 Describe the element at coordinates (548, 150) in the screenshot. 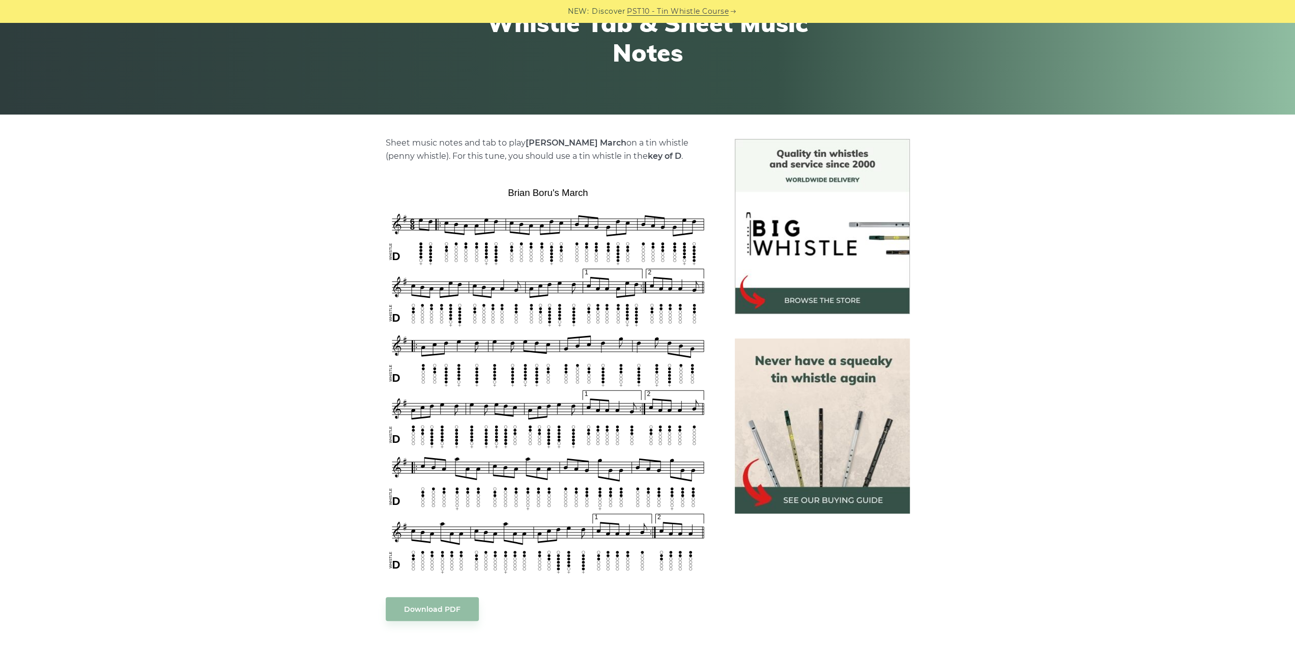

I see `p: Sheet music notes and tab to play on a tin whistle (penny whistle). For this tune, you should use...` at that location.